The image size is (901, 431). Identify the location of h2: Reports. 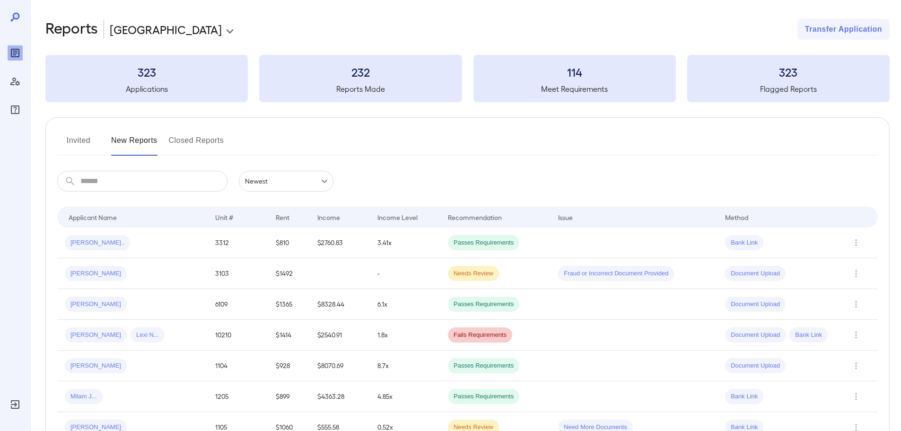
(71, 29).